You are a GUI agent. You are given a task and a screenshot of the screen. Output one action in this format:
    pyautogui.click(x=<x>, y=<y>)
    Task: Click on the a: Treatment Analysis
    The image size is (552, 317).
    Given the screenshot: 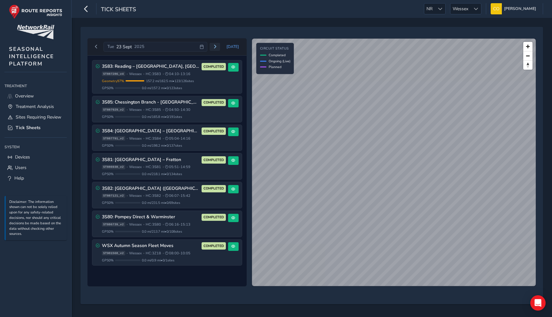 What is the action you would take?
    pyautogui.click(x=35, y=106)
    